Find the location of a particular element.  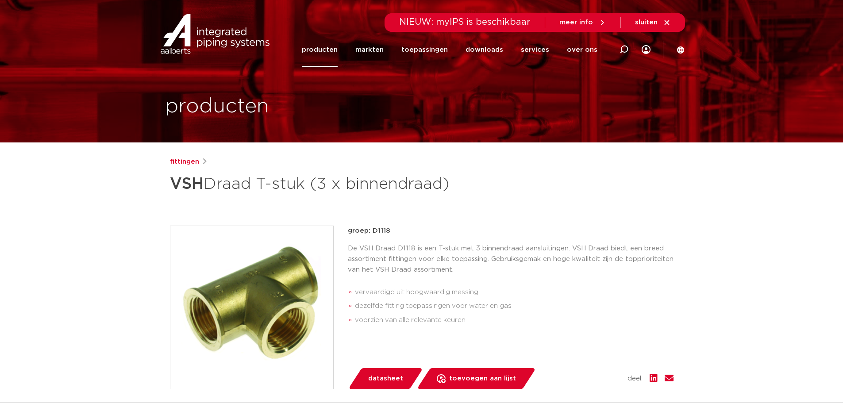

span: toevoegen aan lijst is located at coordinates (482, 379).